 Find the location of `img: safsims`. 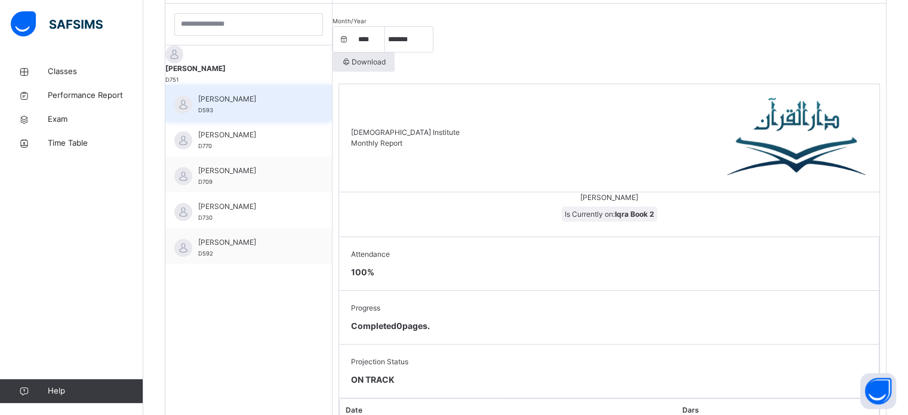

img: safsims is located at coordinates (57, 24).